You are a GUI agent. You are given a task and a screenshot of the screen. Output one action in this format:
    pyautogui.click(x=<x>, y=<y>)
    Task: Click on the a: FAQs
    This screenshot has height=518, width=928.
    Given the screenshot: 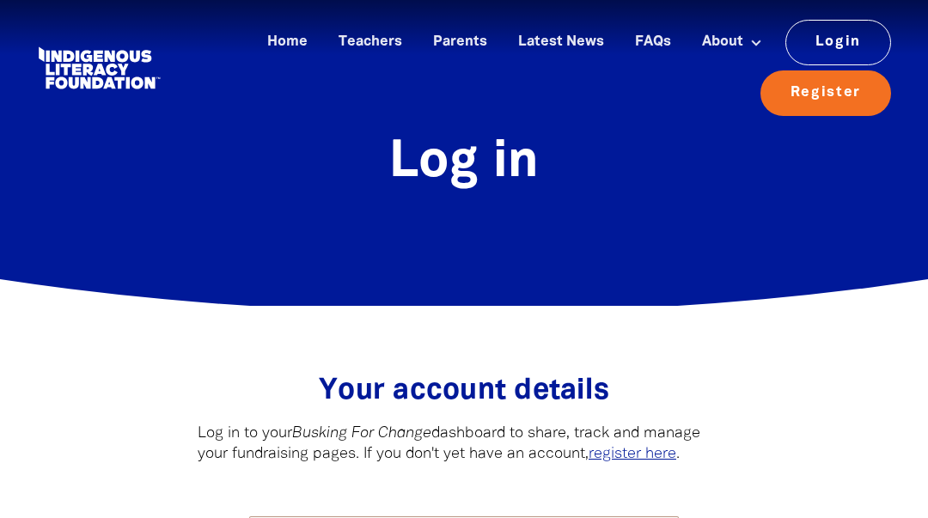 What is the action you would take?
    pyautogui.click(x=653, y=42)
    